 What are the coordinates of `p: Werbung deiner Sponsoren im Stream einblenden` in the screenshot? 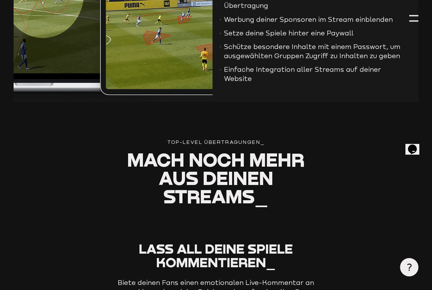 It's located at (314, 20).